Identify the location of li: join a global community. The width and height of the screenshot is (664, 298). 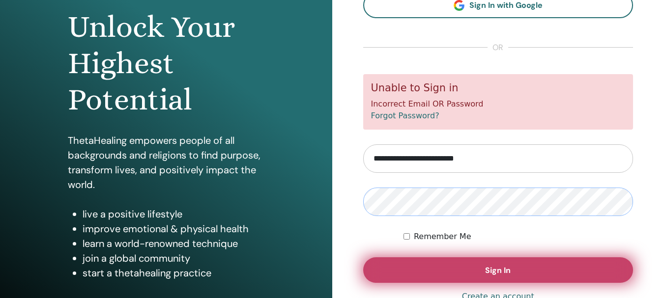
(174, 259).